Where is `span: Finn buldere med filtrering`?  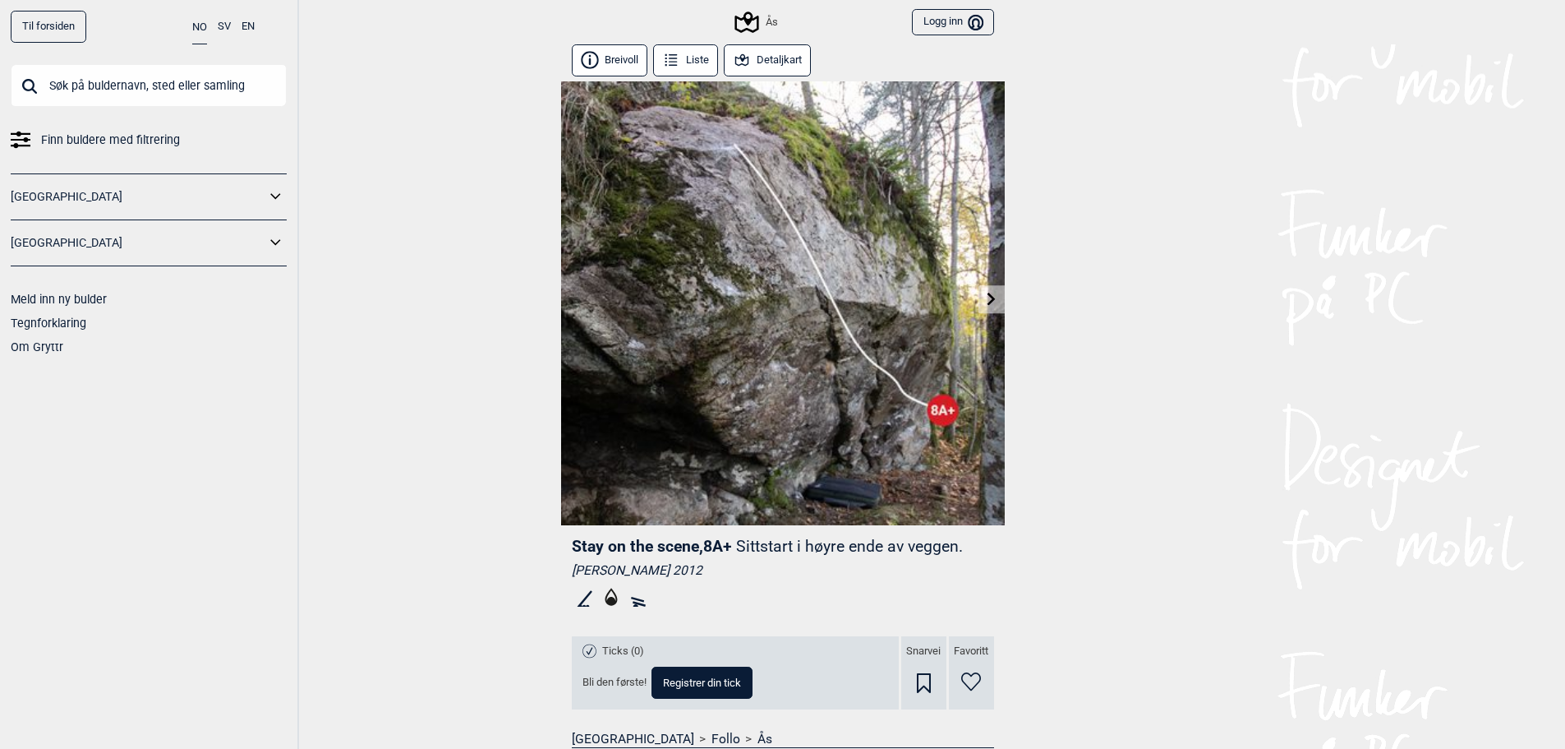 span: Finn buldere med filtrering is located at coordinates (110, 140).